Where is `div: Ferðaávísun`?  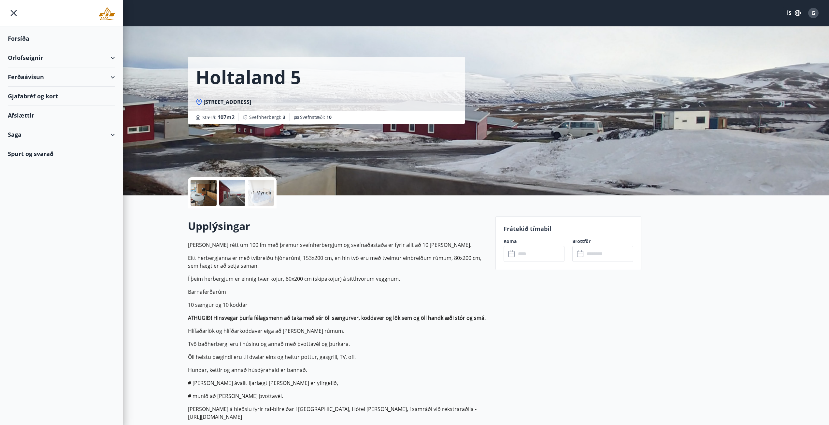 div: Ferðaávísun is located at coordinates (61, 77).